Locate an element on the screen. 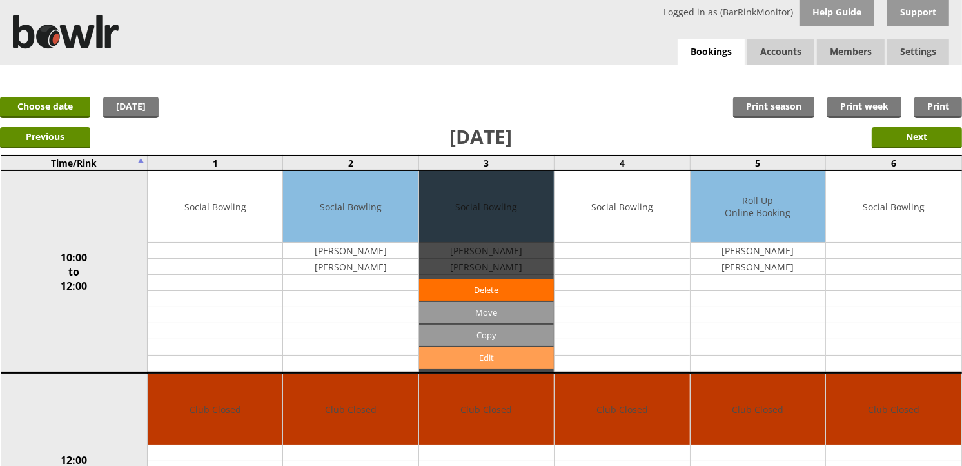  a: Print week is located at coordinates (864, 107).